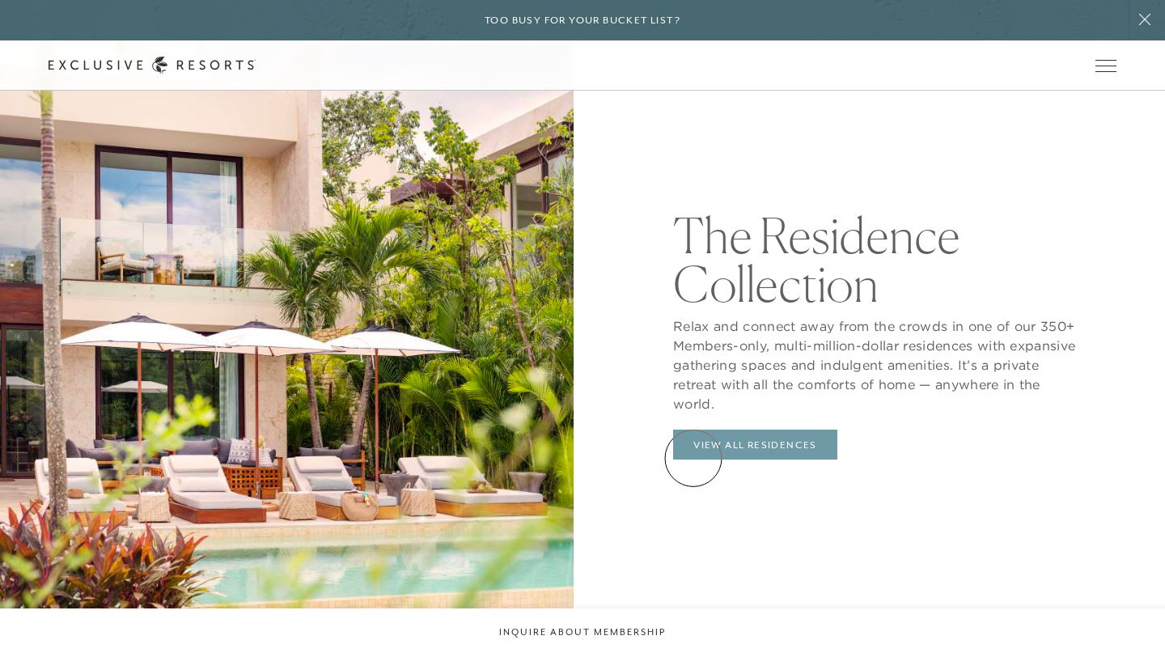 The image size is (1165, 657). I want to click on h2: The Residence Collection, so click(878, 256).